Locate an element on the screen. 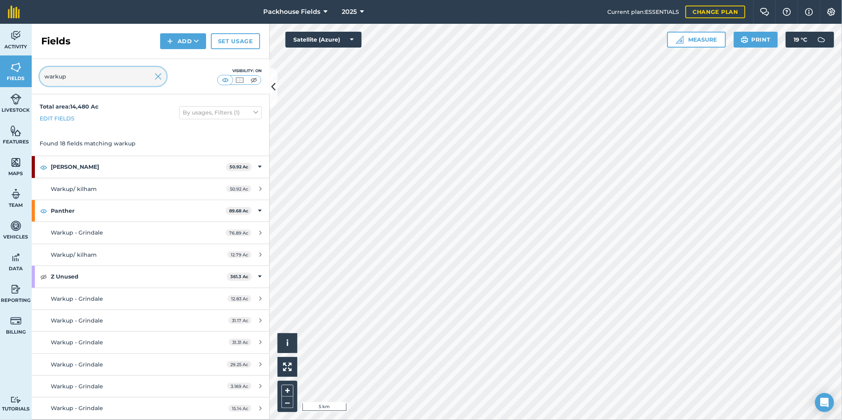 Image resolution: width=842 pixels, height=420 pixels. img: svg+xml;base64,PHN2ZyB4bWxucz0iaHR0cDovL3d3dy53My5vcmcvMjAwMC9zdmciIHdpZHRoPSIxOSIgaGVpZ2h0PSIyNC... is located at coordinates (744, 40).